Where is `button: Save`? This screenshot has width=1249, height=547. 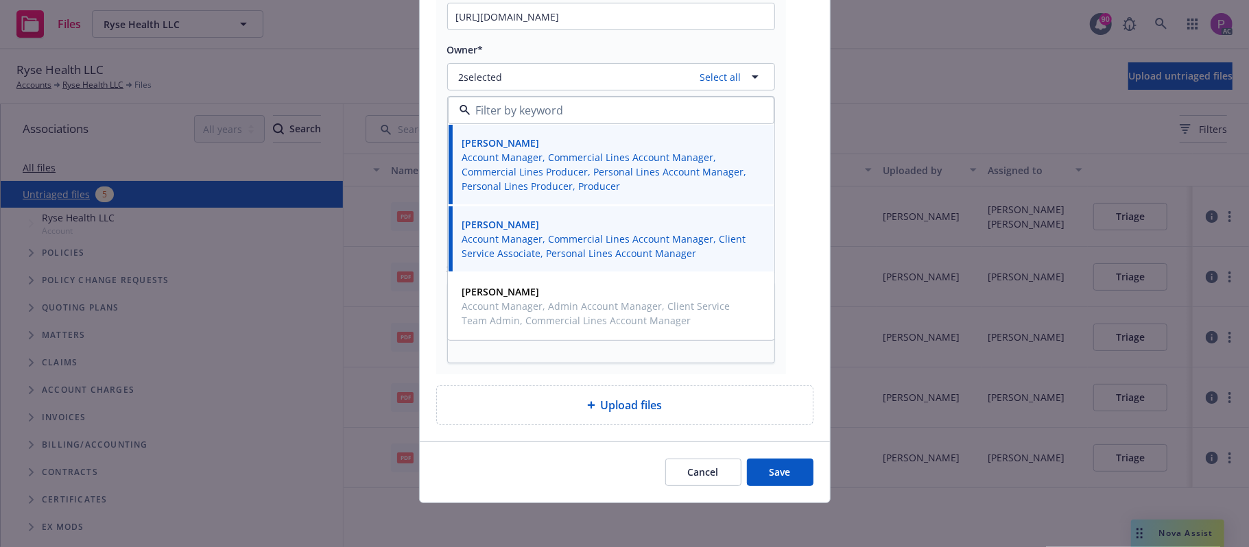 button: Save is located at coordinates (780, 472).